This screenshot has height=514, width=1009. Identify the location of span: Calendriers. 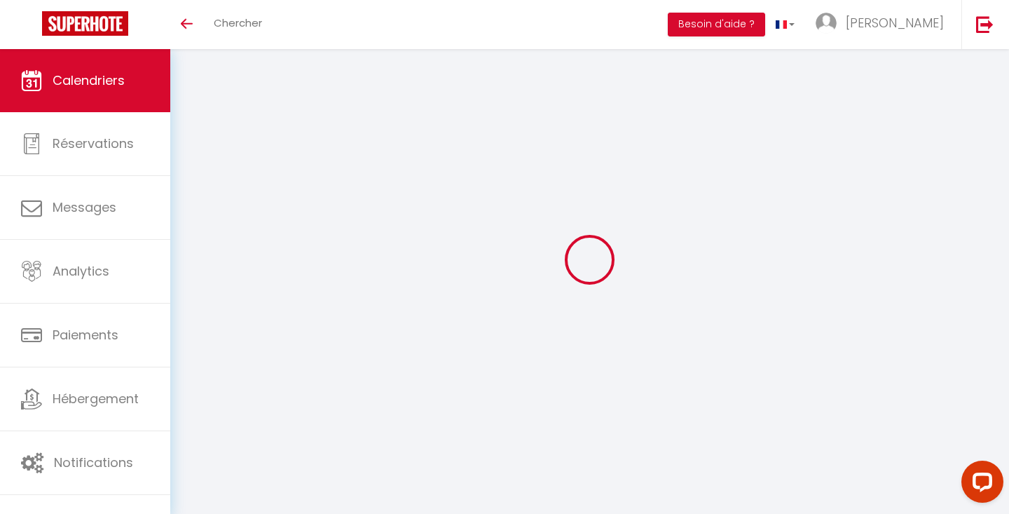
(88, 80).